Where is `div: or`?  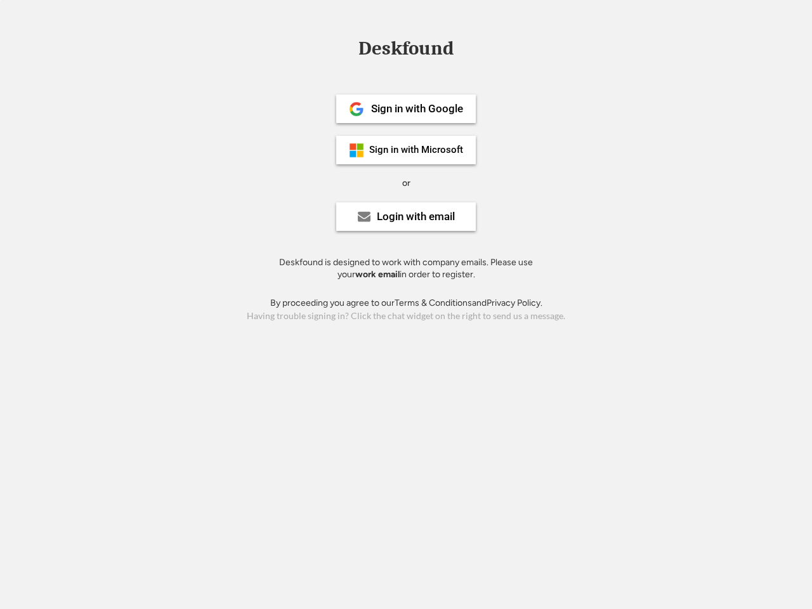
div: or is located at coordinates (406, 183).